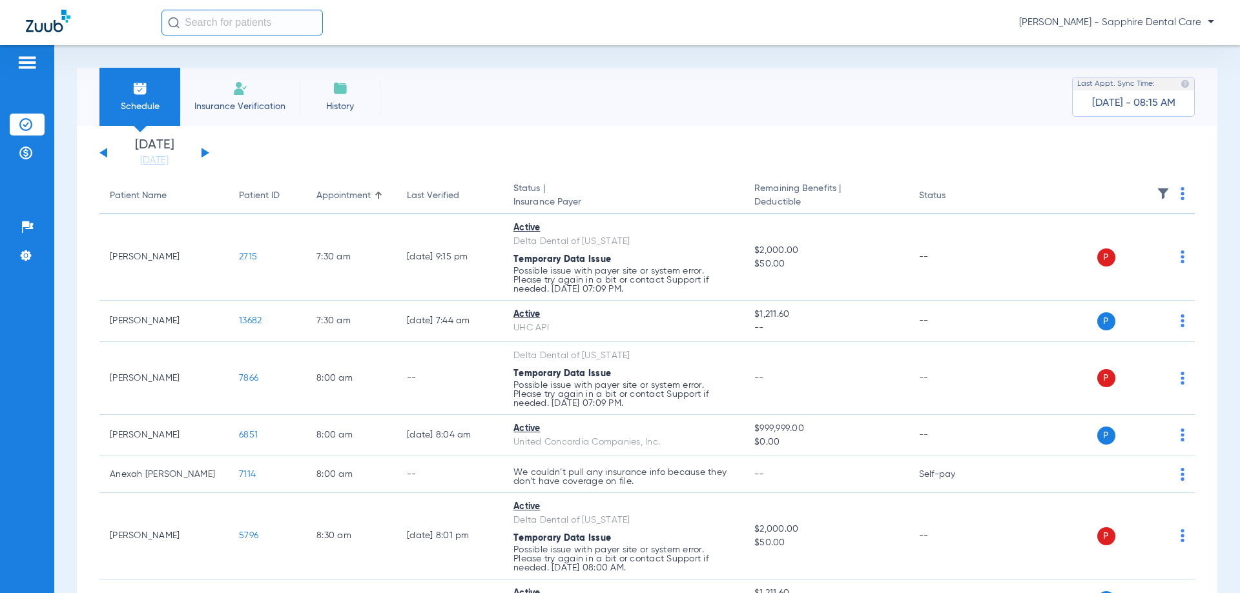  What do you see at coordinates (623, 477) in the screenshot?
I see `p: We couldn’t pull any insurance info because they don’t have coverage on file.` at bounding box center [623, 477].